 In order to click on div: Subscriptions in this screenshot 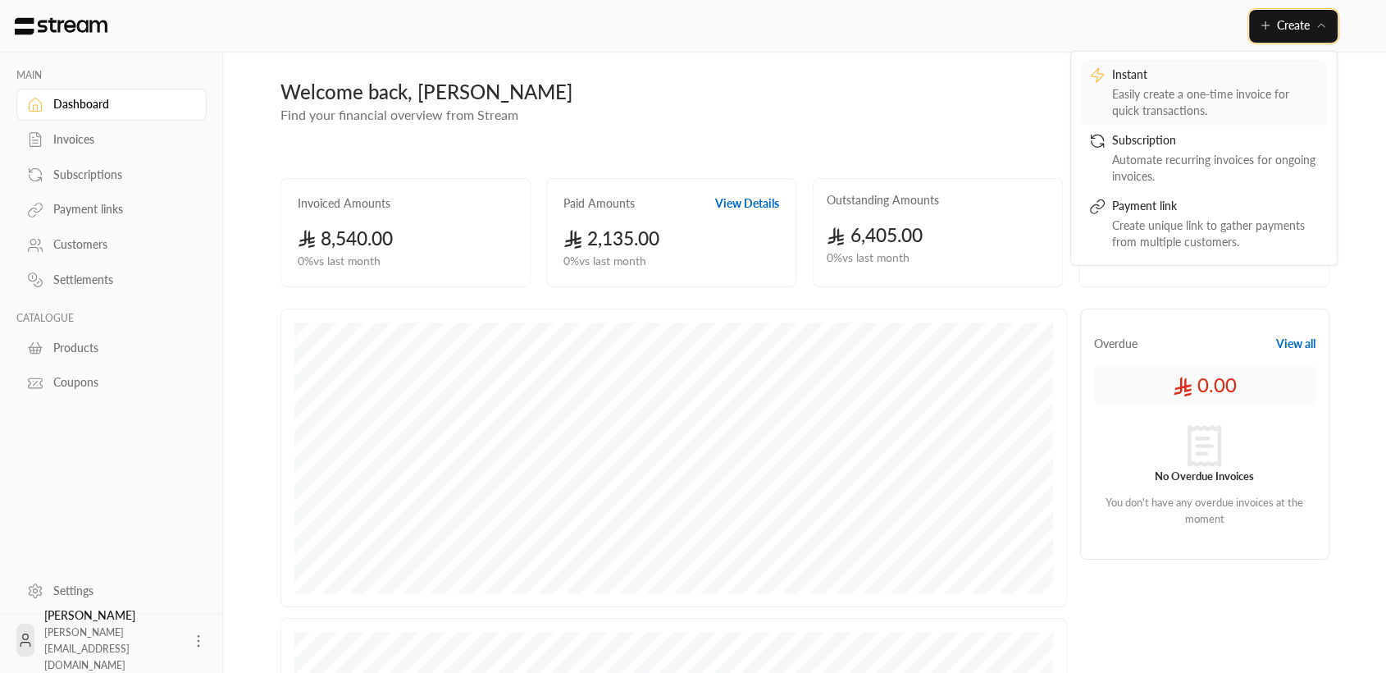, I will do `click(120, 175)`.